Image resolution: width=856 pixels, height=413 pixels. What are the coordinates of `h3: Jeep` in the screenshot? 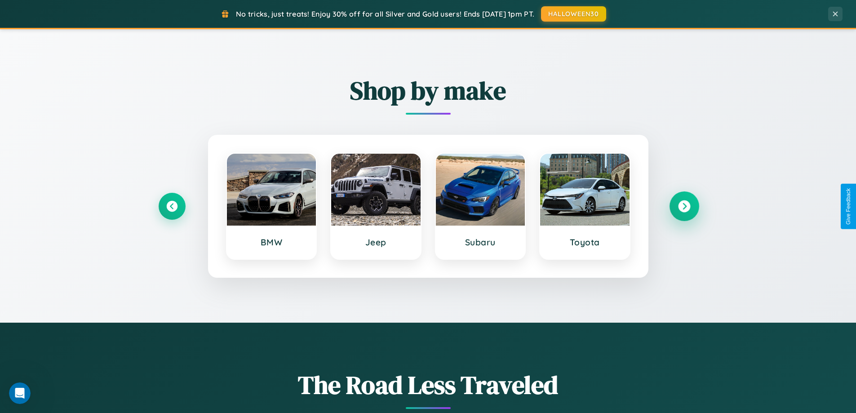 It's located at (376, 242).